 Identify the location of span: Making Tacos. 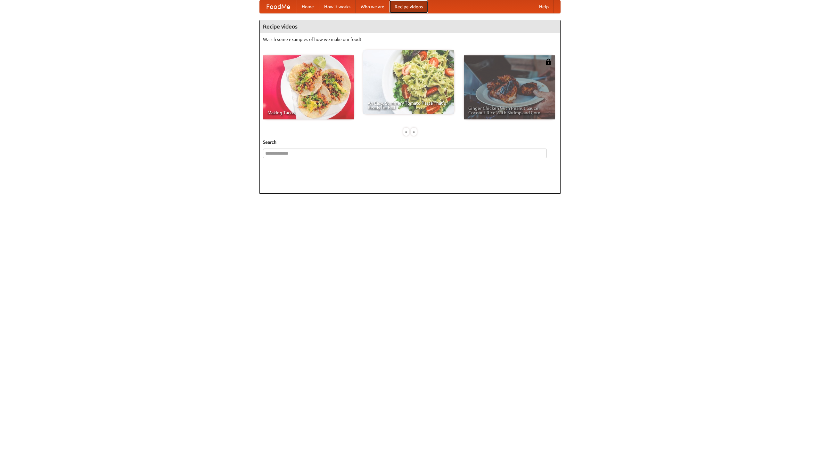
(308, 113).